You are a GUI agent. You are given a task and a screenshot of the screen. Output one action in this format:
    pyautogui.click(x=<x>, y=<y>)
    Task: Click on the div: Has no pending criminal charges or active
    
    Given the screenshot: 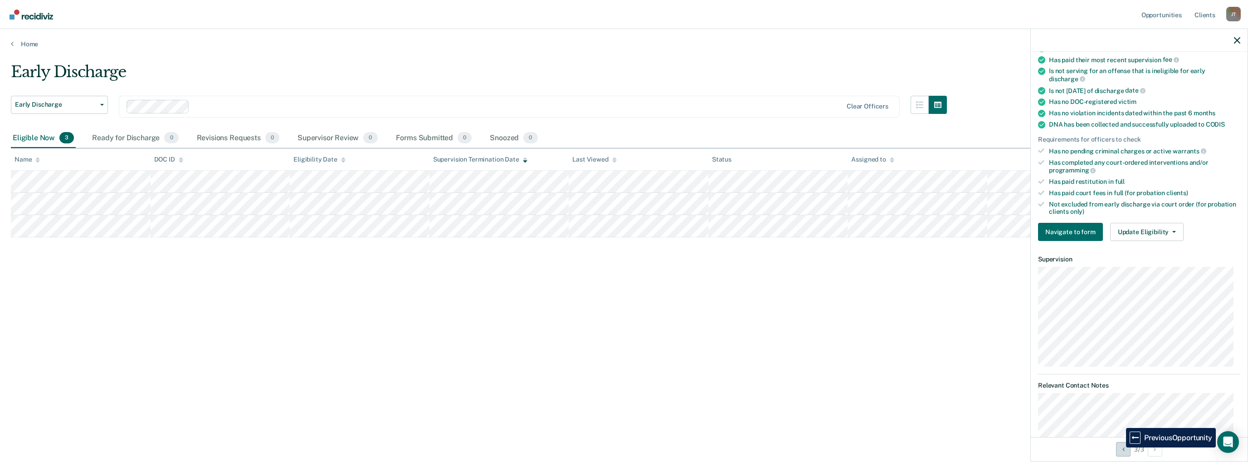 What is the action you would take?
    pyautogui.click(x=1145, y=151)
    